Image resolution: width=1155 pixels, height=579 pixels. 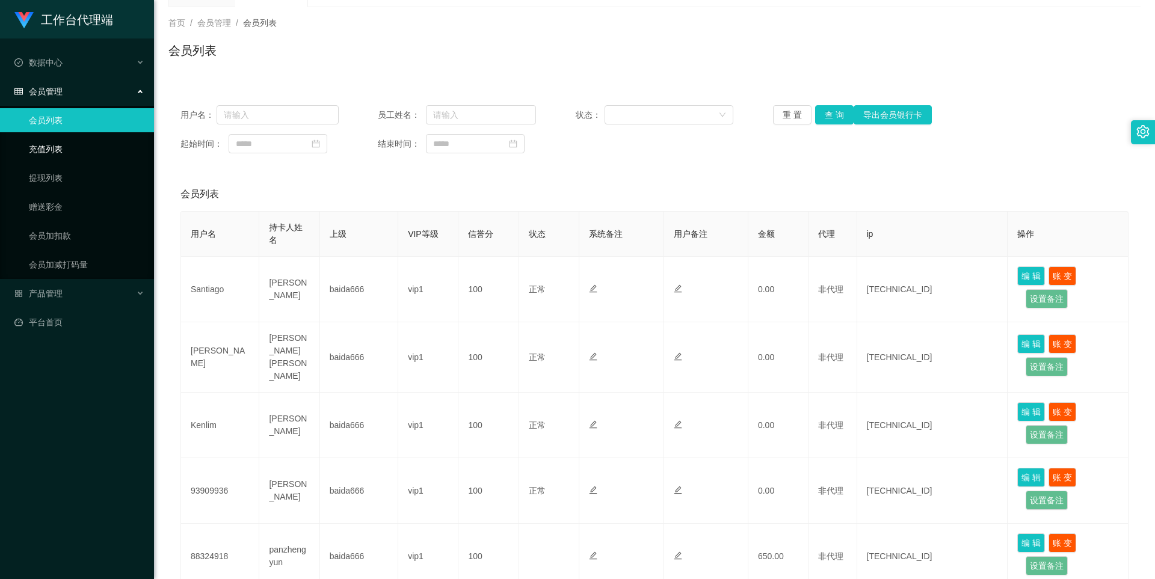 What do you see at coordinates (19, 91) in the screenshot?
I see `i: 图标: table` at bounding box center [19, 91].